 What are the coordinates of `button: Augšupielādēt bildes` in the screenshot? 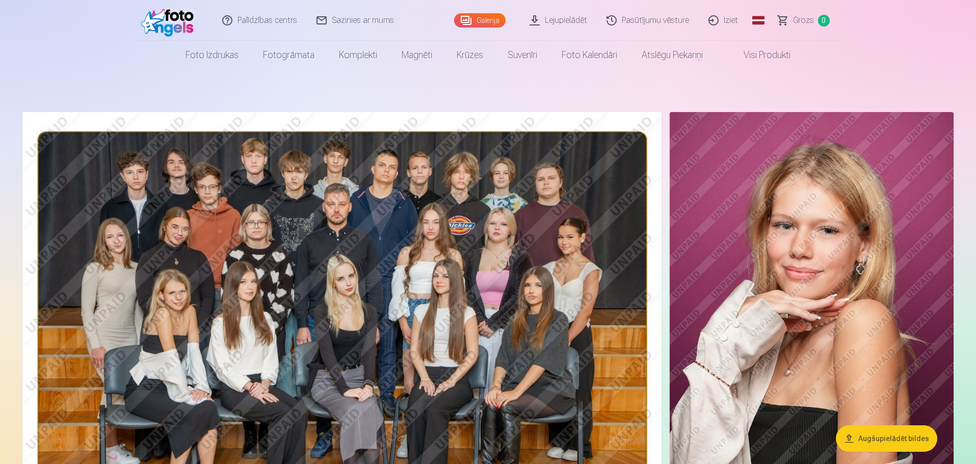 It's located at (886, 439).